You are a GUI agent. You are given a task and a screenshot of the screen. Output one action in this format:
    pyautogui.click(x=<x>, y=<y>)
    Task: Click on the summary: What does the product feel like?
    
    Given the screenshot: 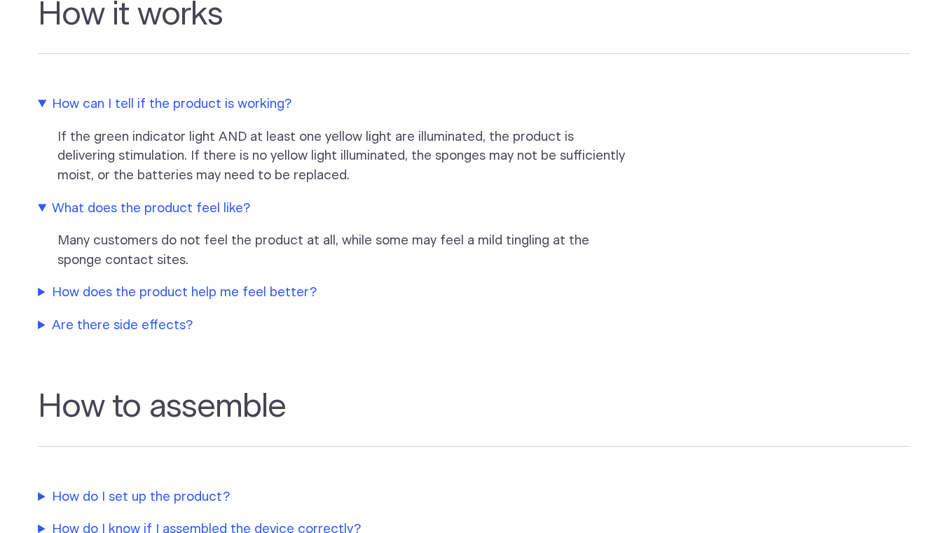 What is the action you would take?
    pyautogui.click(x=332, y=209)
    